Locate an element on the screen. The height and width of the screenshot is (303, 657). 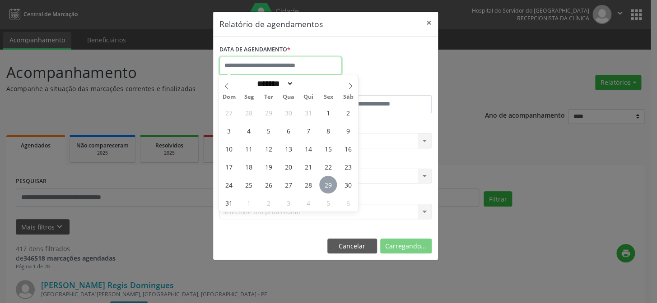
span: Julho 28, 2025 is located at coordinates (249, 112).